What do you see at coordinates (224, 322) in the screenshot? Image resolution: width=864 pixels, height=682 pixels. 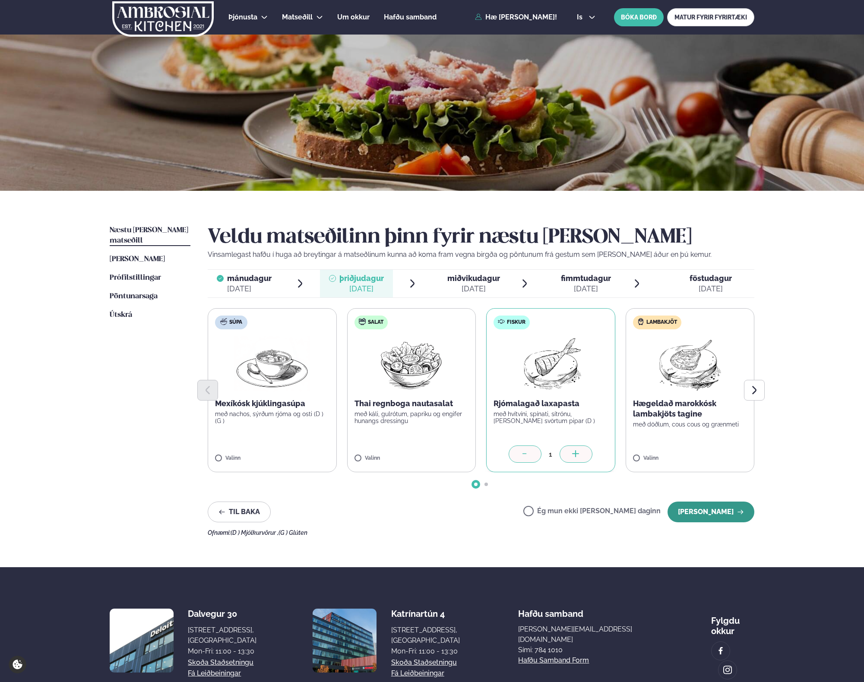 I see `img: soup.svg` at bounding box center [224, 322].